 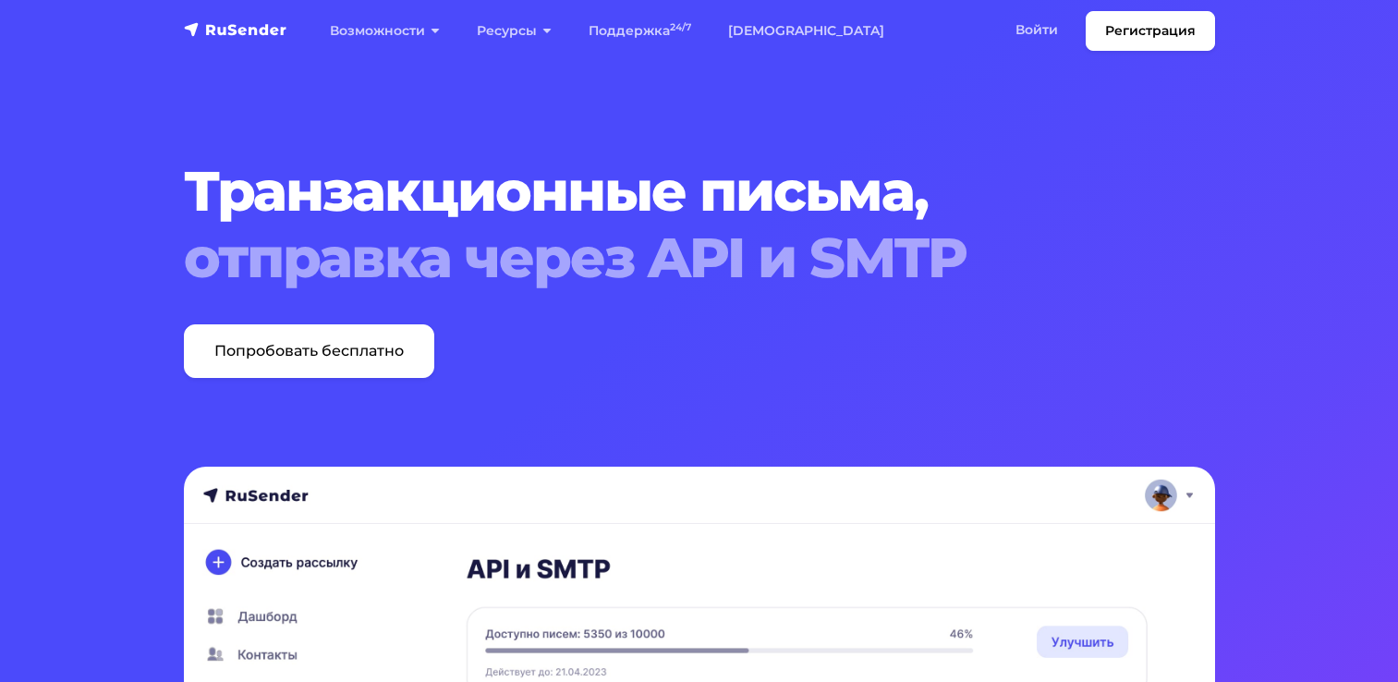 I want to click on a: Возможности, so click(x=384, y=30).